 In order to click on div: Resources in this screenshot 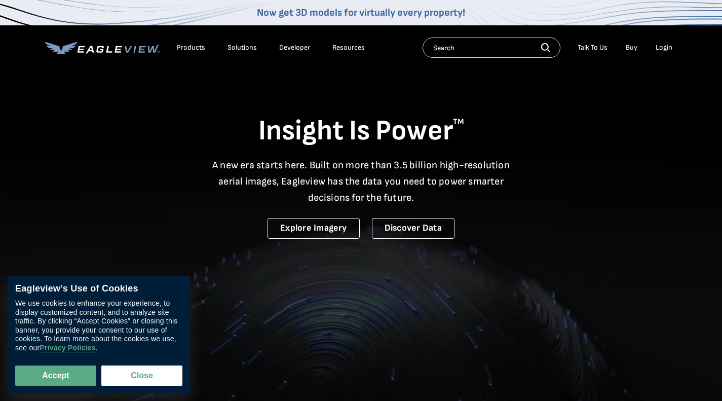, I will do `click(348, 48)`.